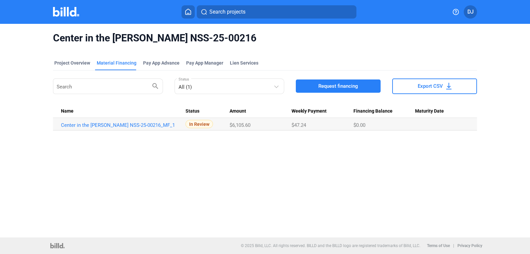  I want to click on div: Material Financing, so click(117, 63).